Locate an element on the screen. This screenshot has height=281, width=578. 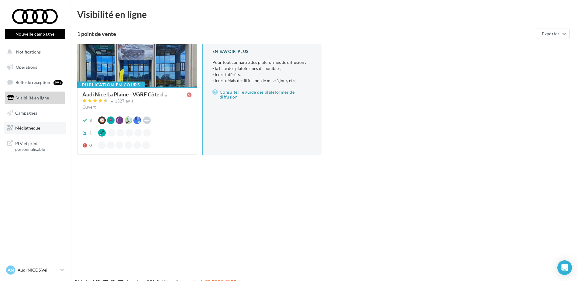
a: Consulter le guide des plateformes de diffusion is located at coordinates (262, 94).